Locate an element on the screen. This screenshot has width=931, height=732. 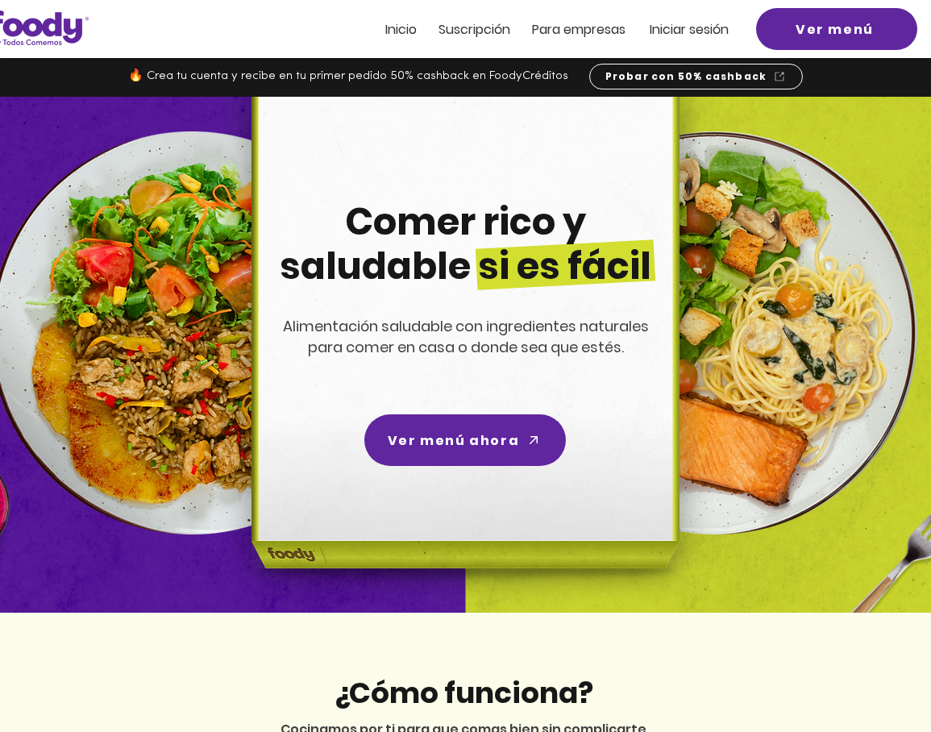
a: Inicio is located at coordinates (401, 29).